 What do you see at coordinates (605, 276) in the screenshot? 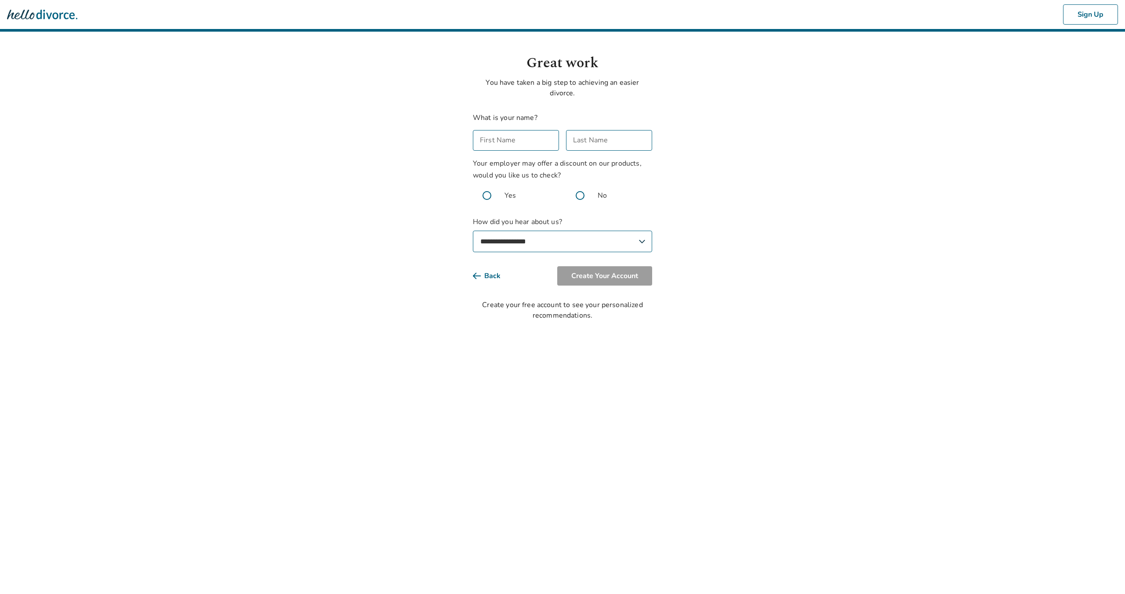
I see `button: Create Your Account` at bounding box center [605, 276].